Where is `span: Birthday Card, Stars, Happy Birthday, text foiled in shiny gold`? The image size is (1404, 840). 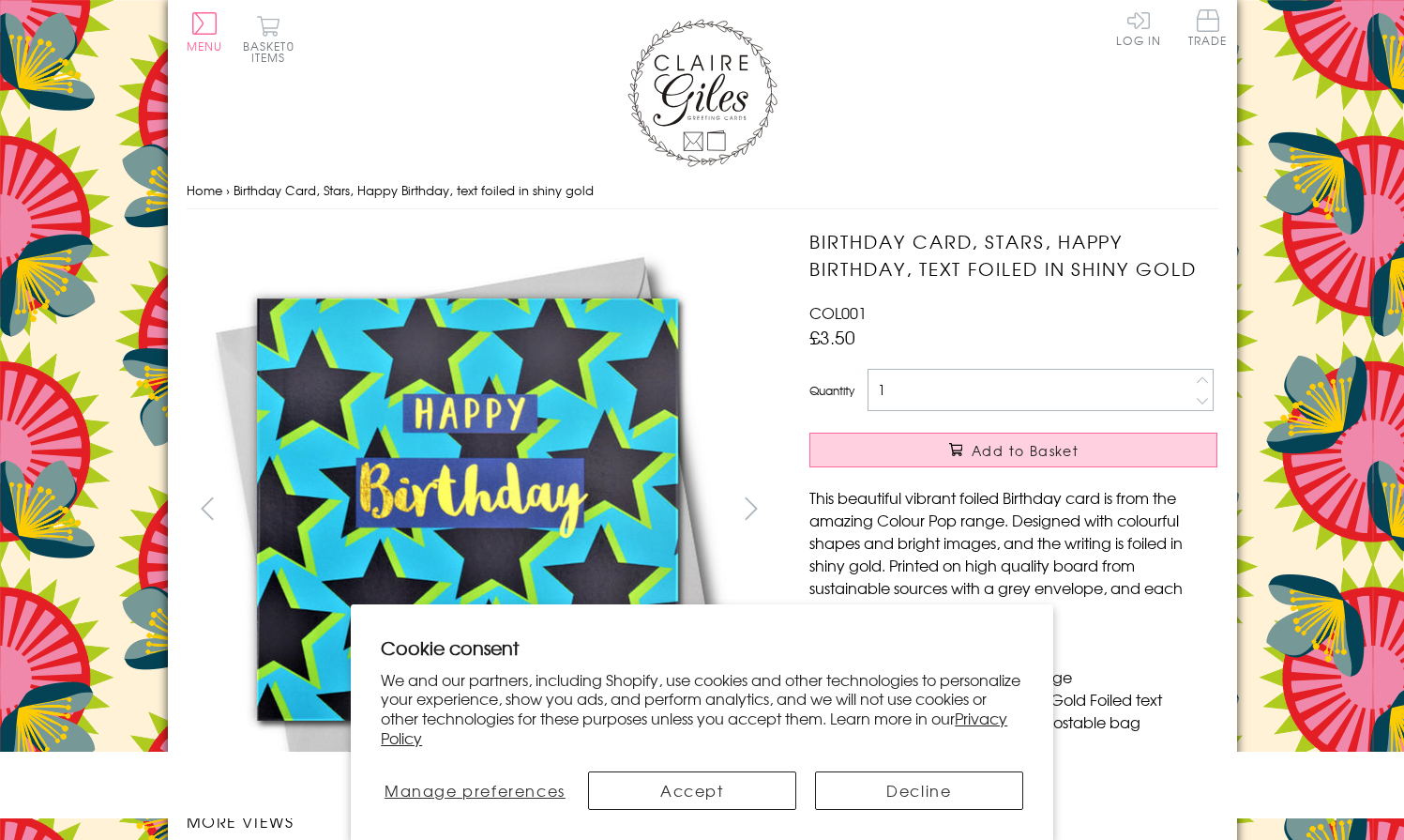 span: Birthday Card, Stars, Happy Birthday, text foiled in shiny gold is located at coordinates (413, 190).